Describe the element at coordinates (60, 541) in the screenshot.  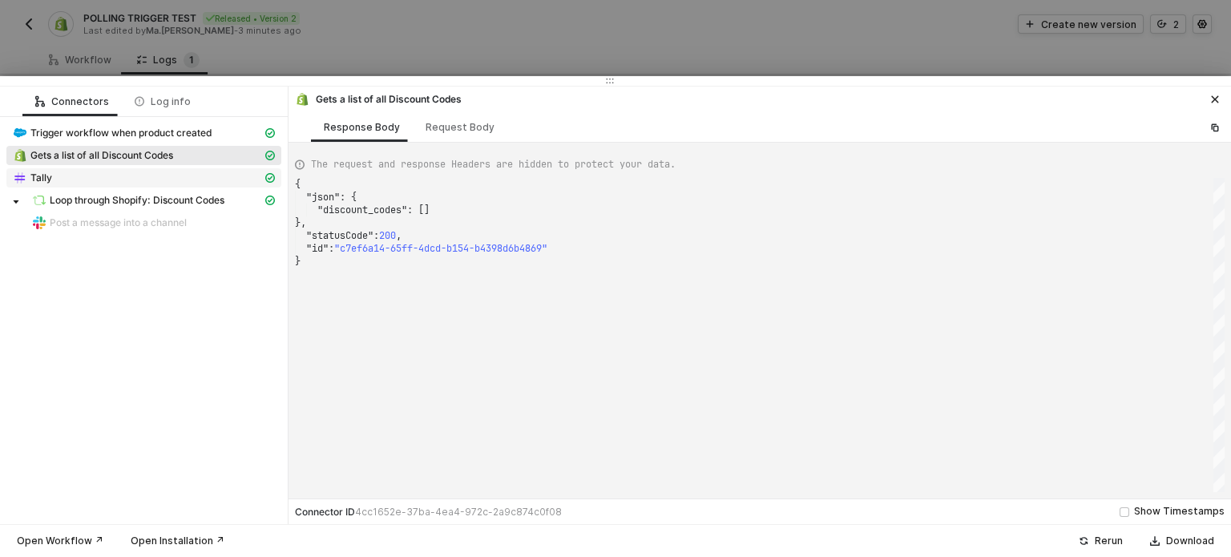
I see `div: Open Workflow ↗` at that location.